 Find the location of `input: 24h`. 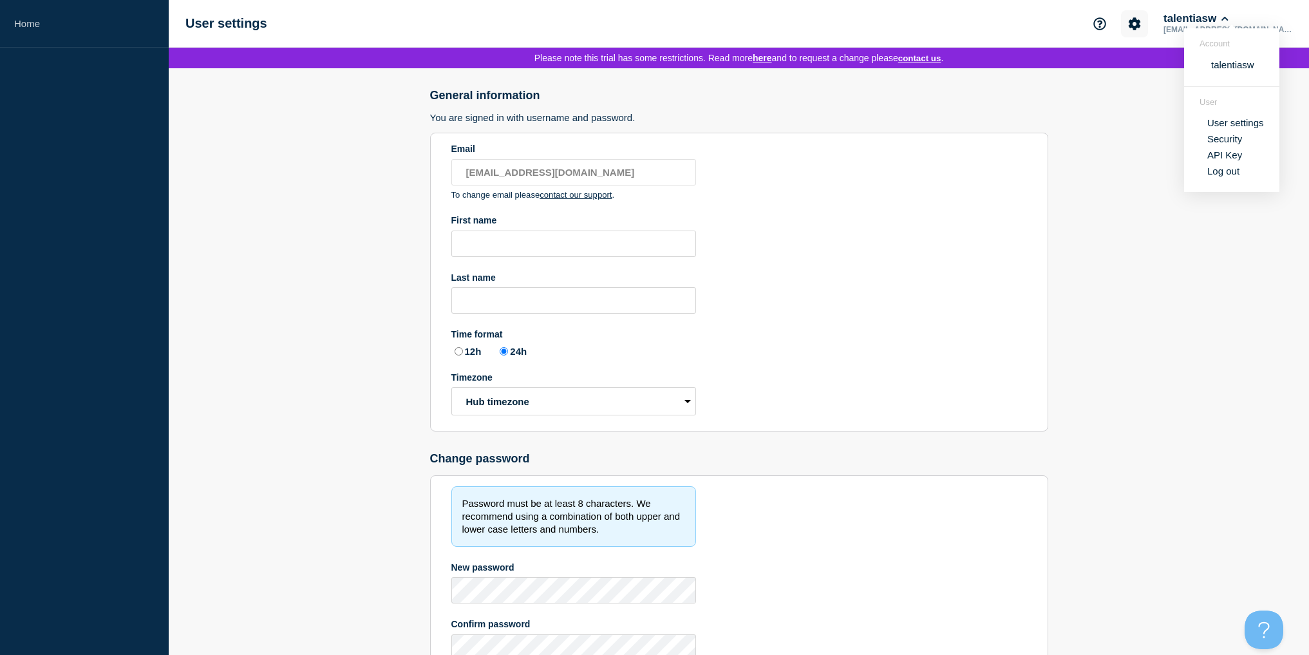

input: 24h is located at coordinates (504, 351).